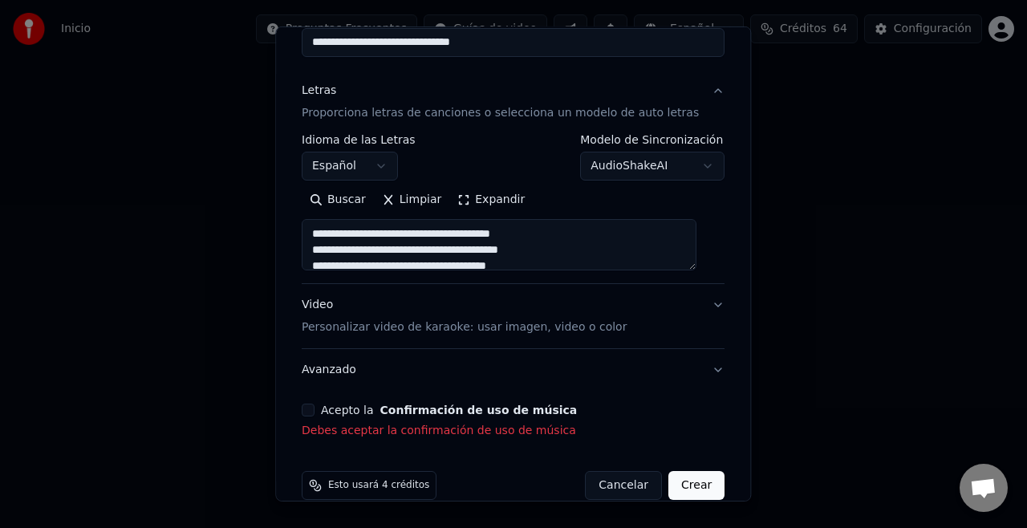 The image size is (1027, 528). I want to click on button: Crear, so click(697, 486).